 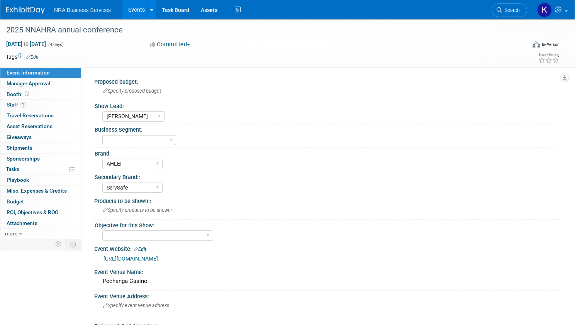 I want to click on span: (4 days), so click(x=56, y=44).